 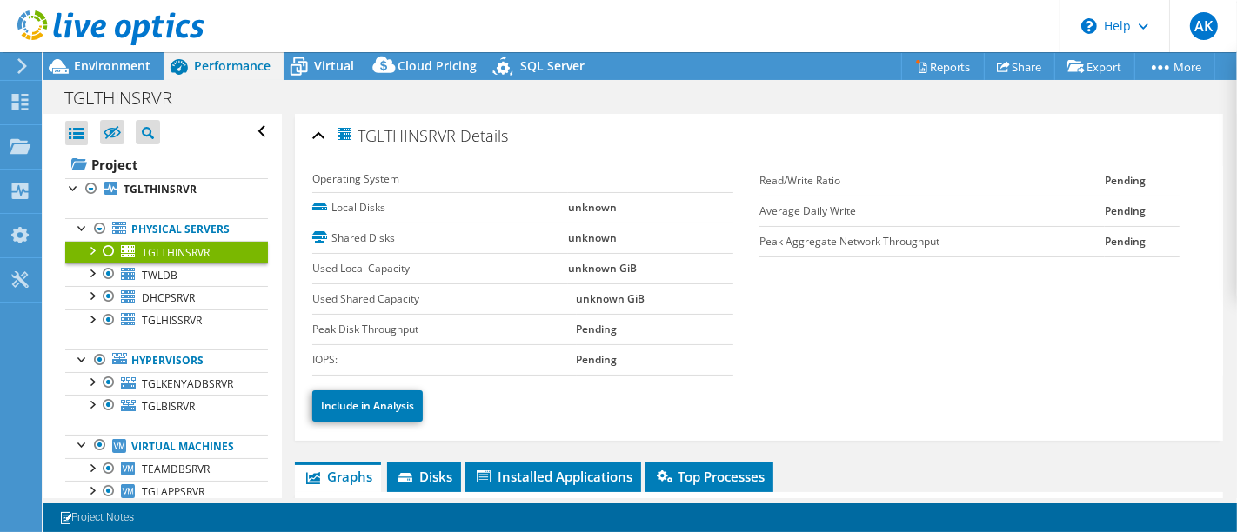 What do you see at coordinates (439, 179) in the screenshot?
I see `label: Operating System` at bounding box center [439, 179].